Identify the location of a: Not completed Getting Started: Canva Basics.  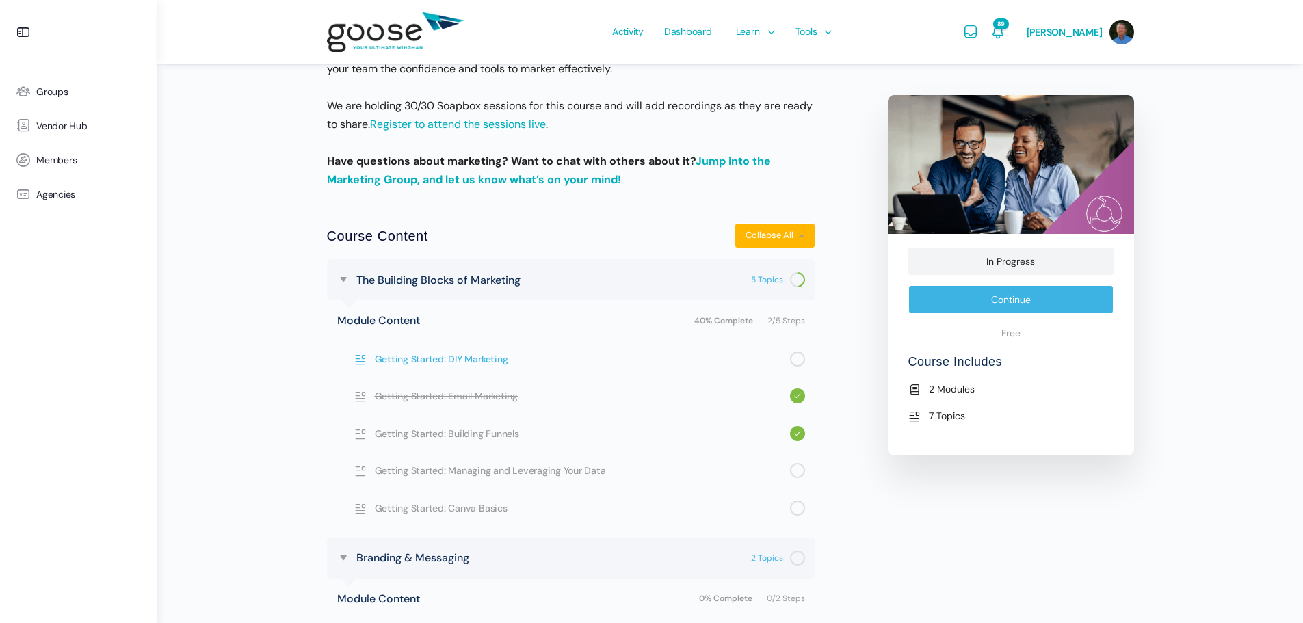
(571, 508).